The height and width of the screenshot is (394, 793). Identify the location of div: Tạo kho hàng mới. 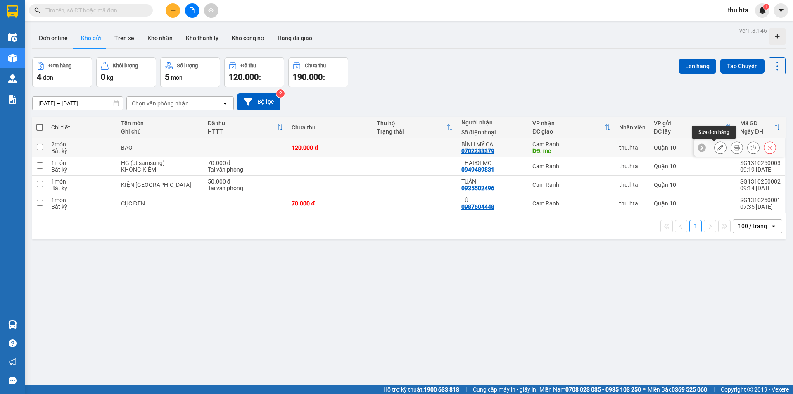
(778, 36).